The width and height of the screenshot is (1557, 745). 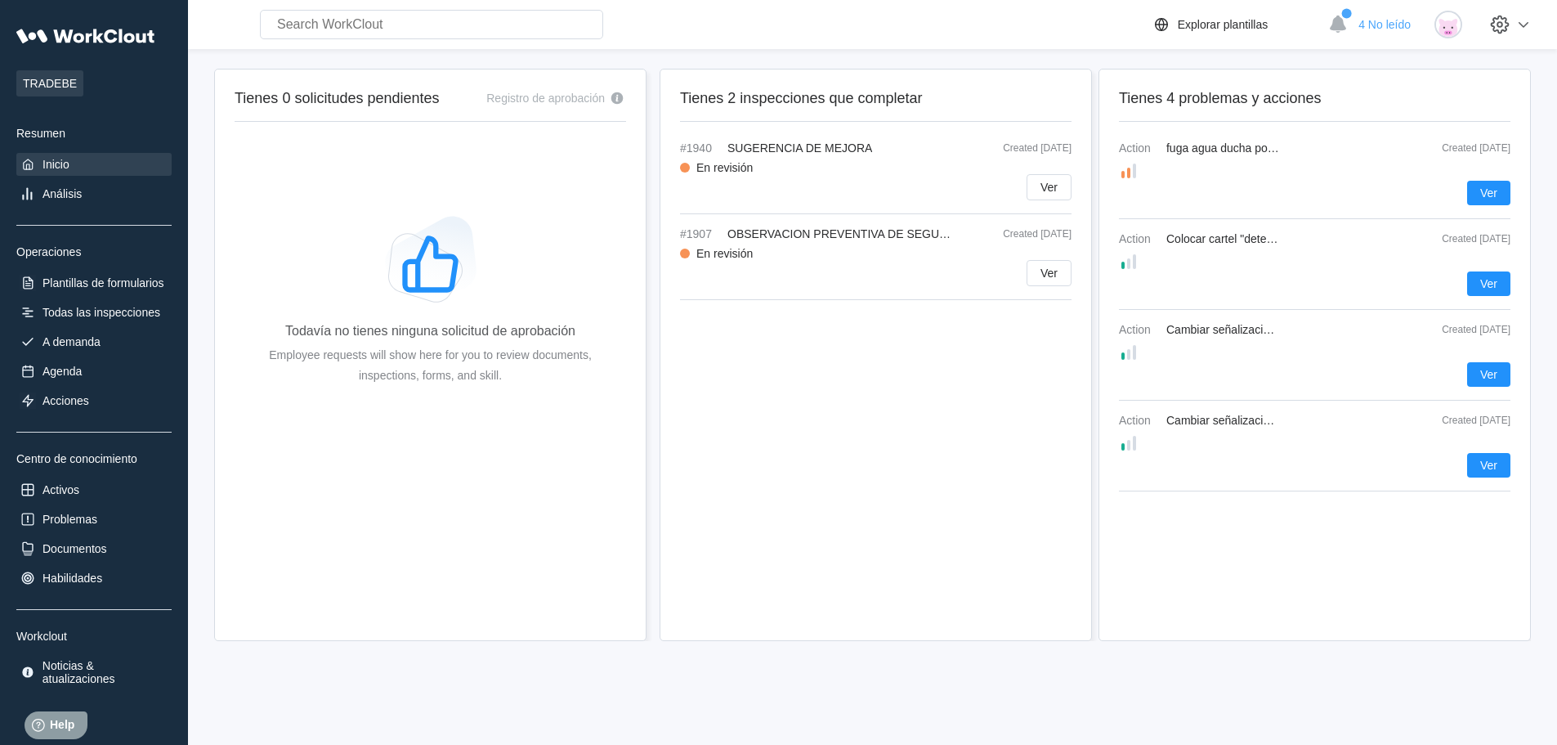 What do you see at coordinates (65, 401) in the screenshot?
I see `div: Acciones` at bounding box center [65, 401].